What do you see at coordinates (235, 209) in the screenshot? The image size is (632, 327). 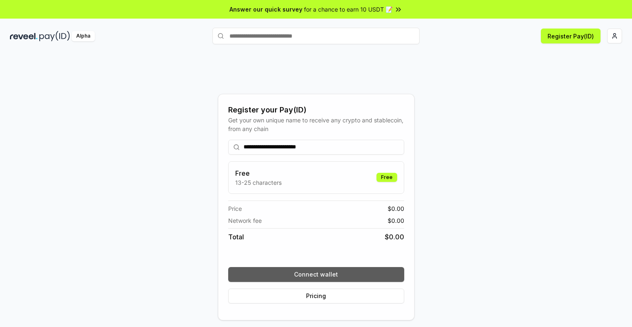 I see `span: Price` at bounding box center [235, 209].